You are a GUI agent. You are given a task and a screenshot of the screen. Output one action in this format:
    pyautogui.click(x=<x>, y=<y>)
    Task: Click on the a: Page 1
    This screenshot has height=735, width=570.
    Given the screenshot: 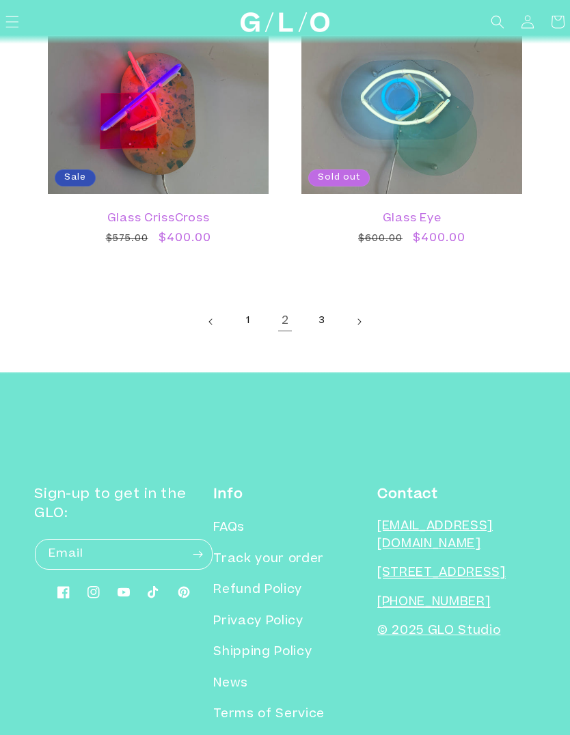 What is the action you would take?
    pyautogui.click(x=248, y=322)
    